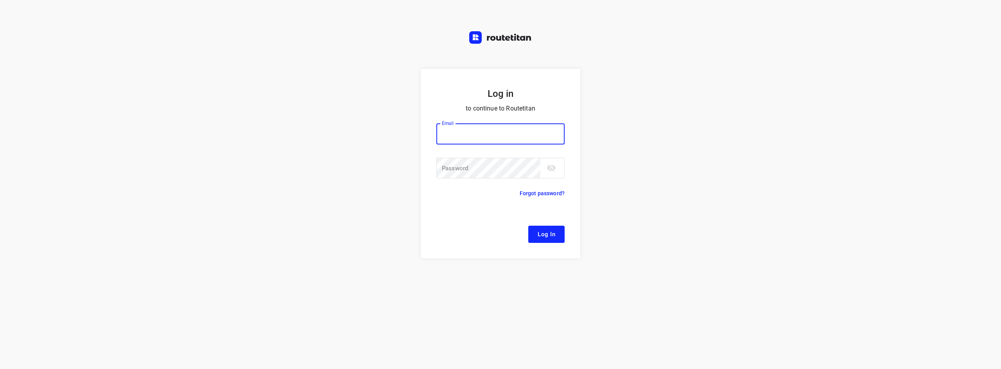  Describe the element at coordinates (546, 234) in the screenshot. I see `span: Log In` at that location.